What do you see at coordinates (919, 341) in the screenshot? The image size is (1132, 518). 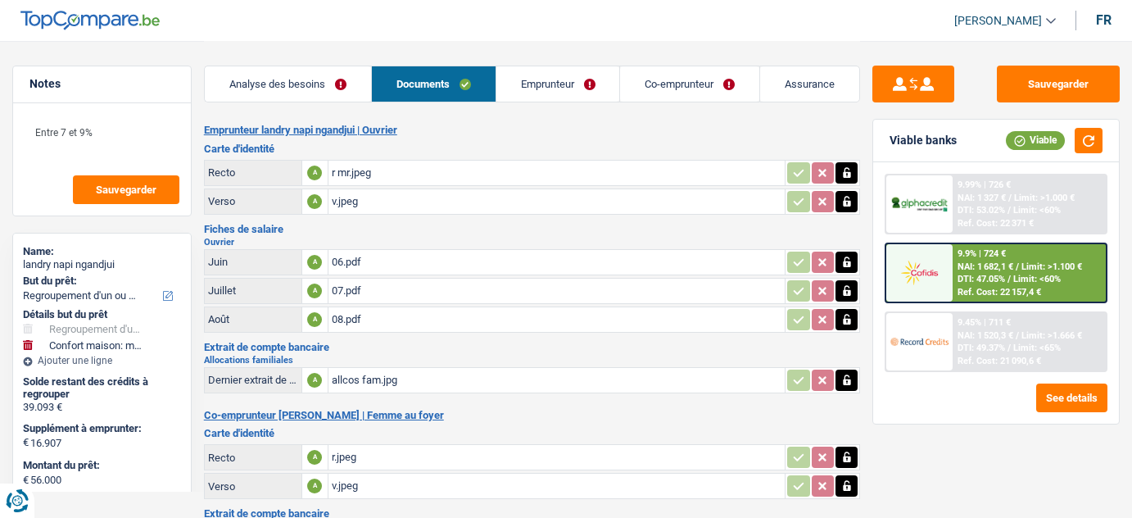 I see `img: Record Credits` at bounding box center [919, 341].